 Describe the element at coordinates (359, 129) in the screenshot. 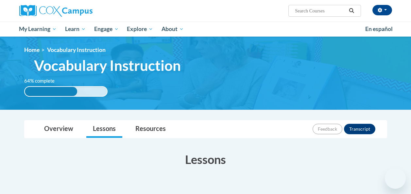

I see `button: Transcript` at that location.